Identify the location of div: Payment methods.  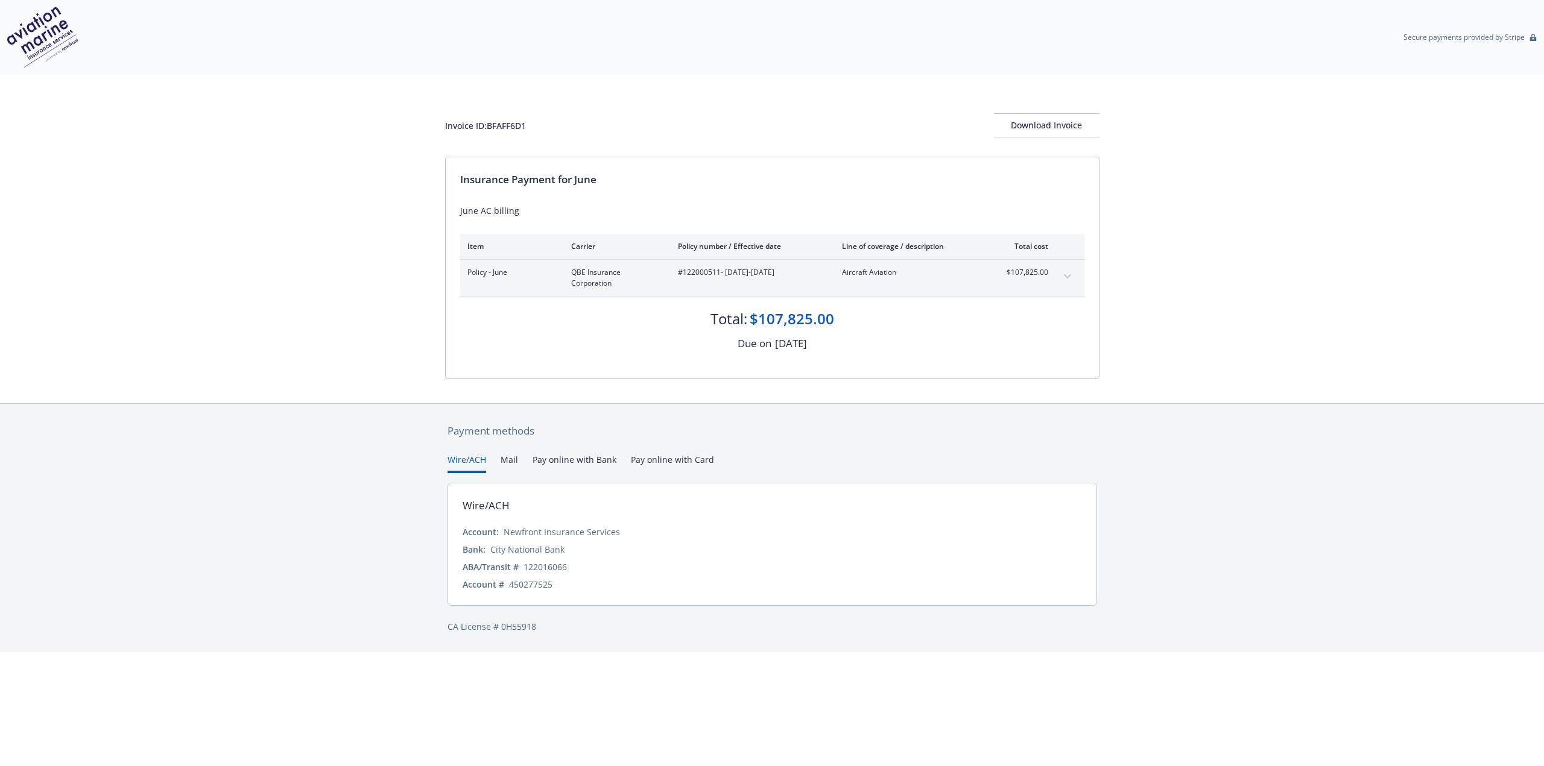
(772, 431).